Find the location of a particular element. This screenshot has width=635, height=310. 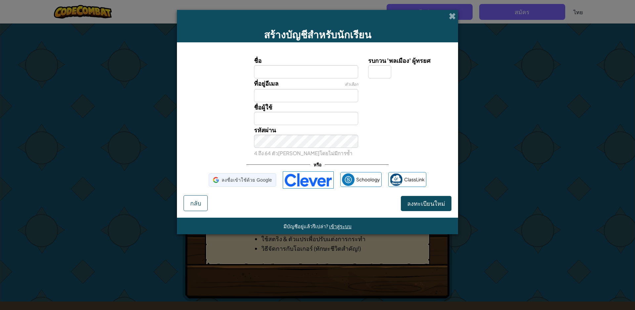

img: schoology.png is located at coordinates (348, 179).